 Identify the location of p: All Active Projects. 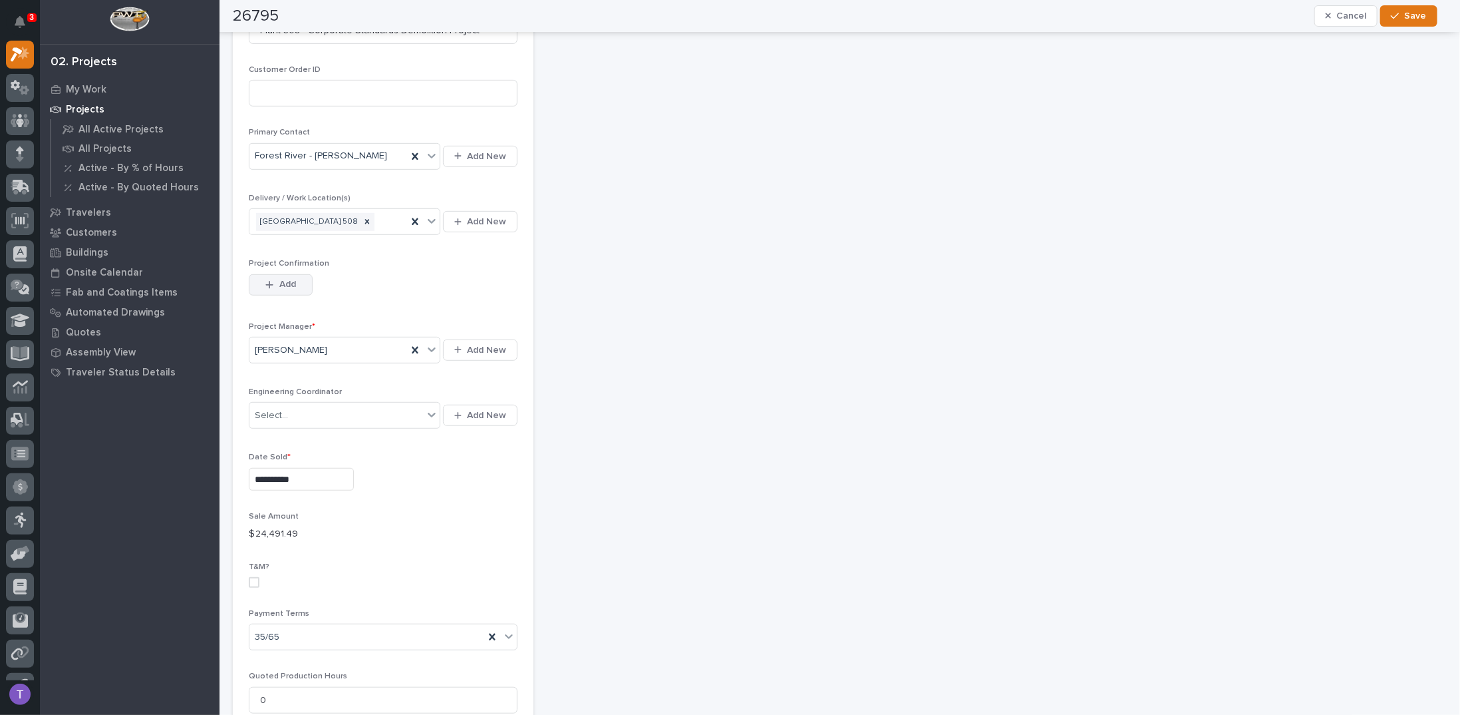
(121, 130).